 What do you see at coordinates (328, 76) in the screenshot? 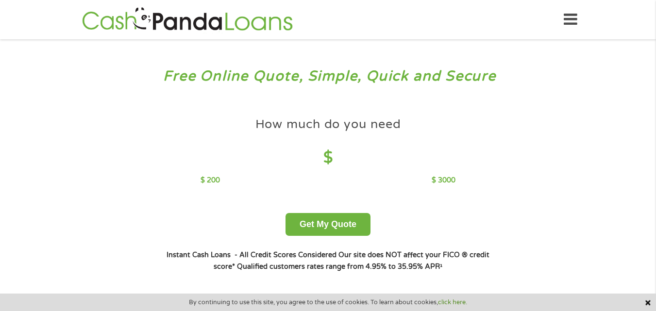
I see `h3: Free Online Quote, Simple, Quick and Secure` at bounding box center [328, 76].